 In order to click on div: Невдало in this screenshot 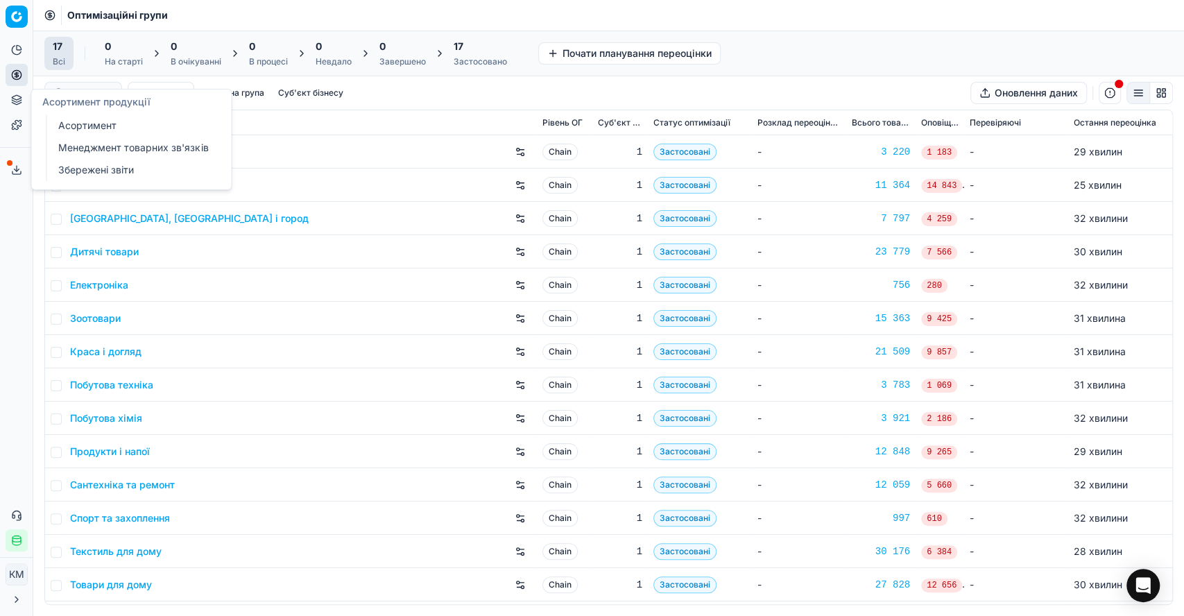, I will do `click(334, 62)`.